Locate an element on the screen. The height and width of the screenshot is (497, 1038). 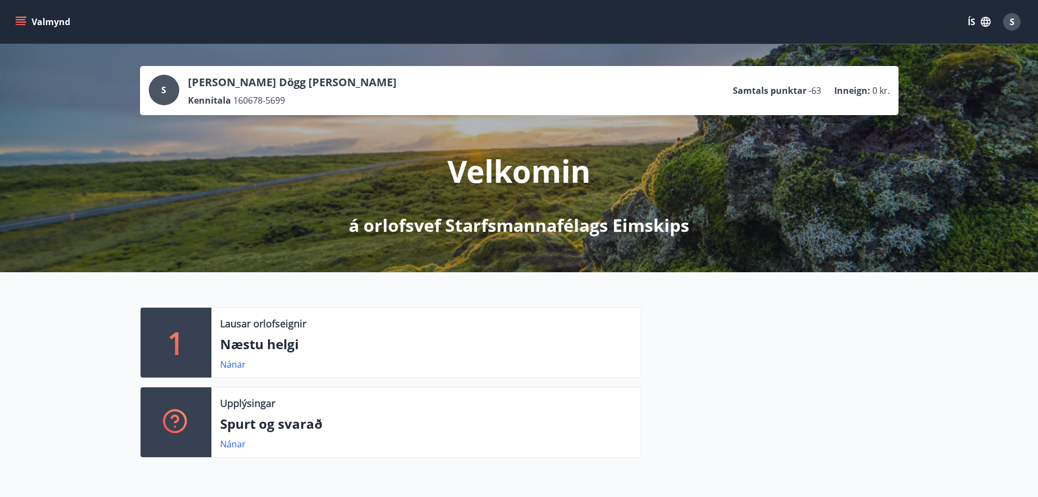
p: Kennitala is located at coordinates (209, 100).